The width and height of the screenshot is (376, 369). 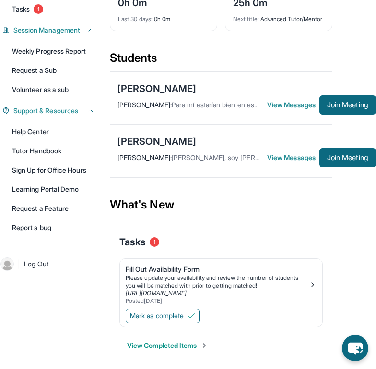 I want to click on a: Weekly Progress Report, so click(x=53, y=51).